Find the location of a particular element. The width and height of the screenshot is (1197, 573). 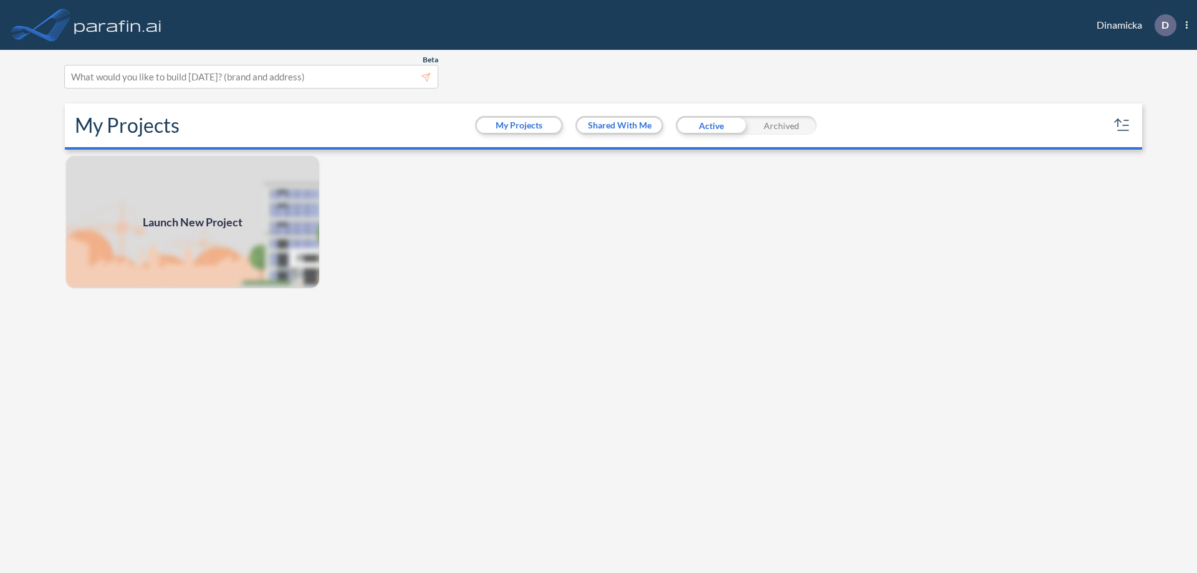

h2: My Projects is located at coordinates (127, 125).